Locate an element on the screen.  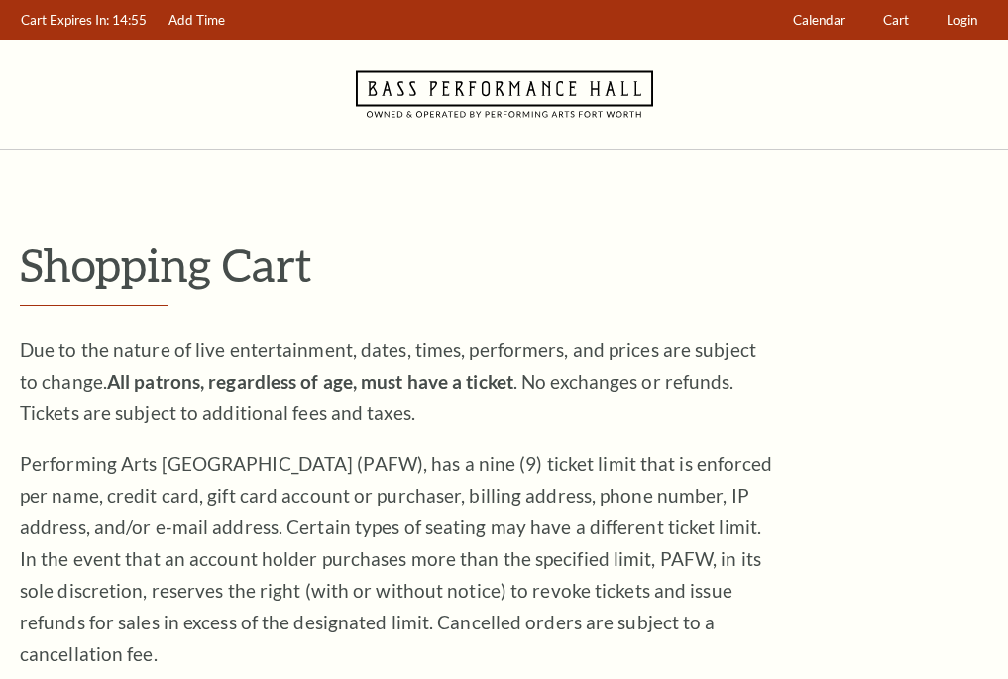
a: Add Time is located at coordinates (197, 20).